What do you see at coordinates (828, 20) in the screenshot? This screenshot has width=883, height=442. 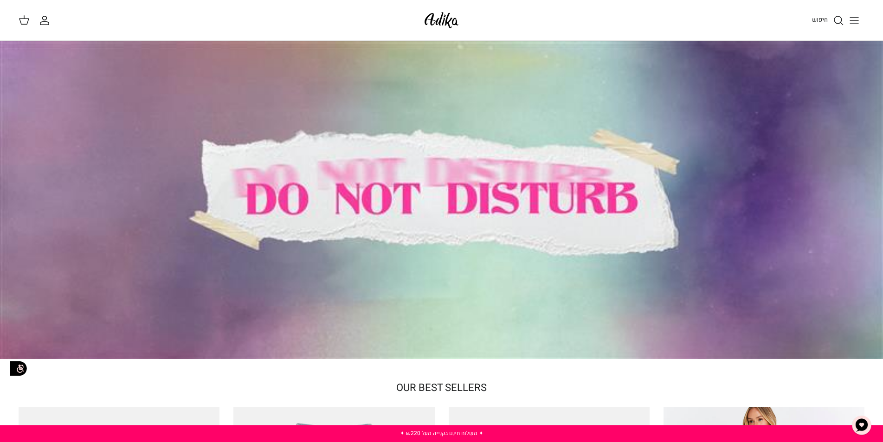 I see `a: חיפוש` at bounding box center [828, 20].